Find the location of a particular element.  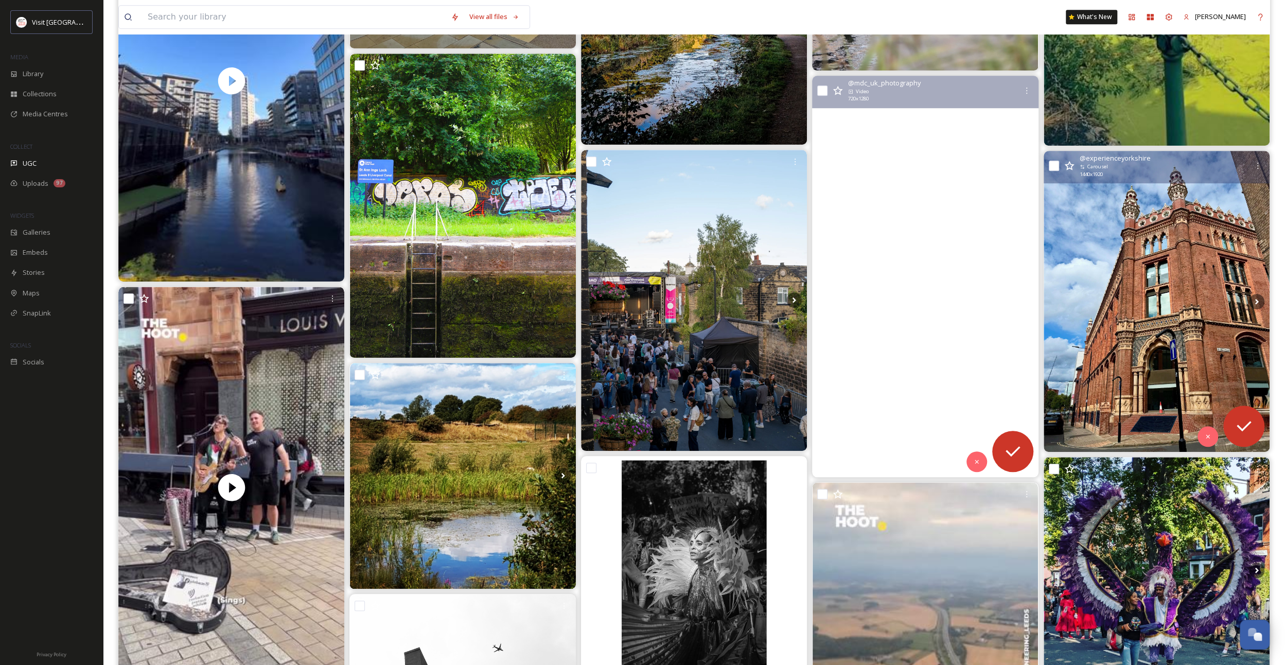

span: Video is located at coordinates (862, 92).